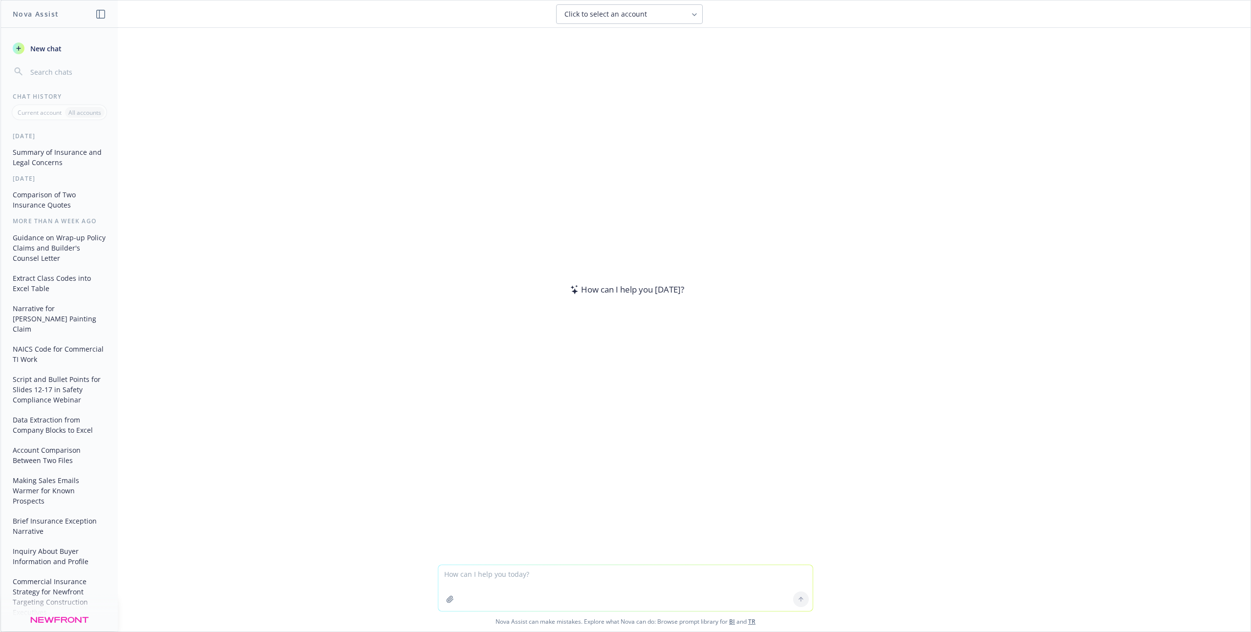 Image resolution: width=1251 pixels, height=632 pixels. Describe the element at coordinates (752, 622) in the screenshot. I see `a: TR` at that location.